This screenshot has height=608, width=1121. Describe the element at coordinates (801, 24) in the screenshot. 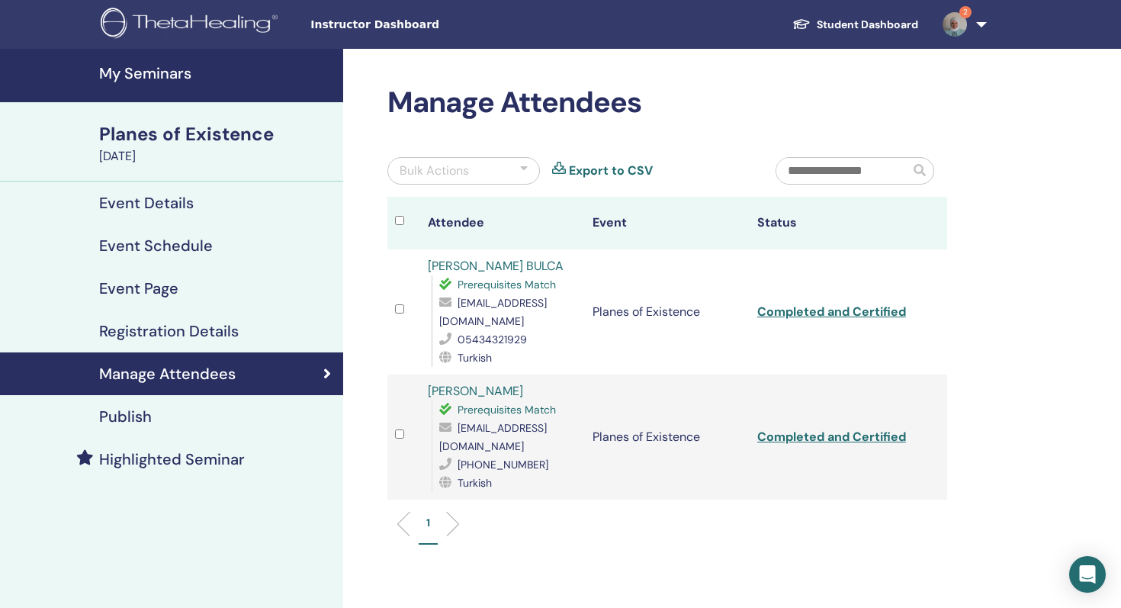

I see `img: graduation-cap-white.svg` at that location.